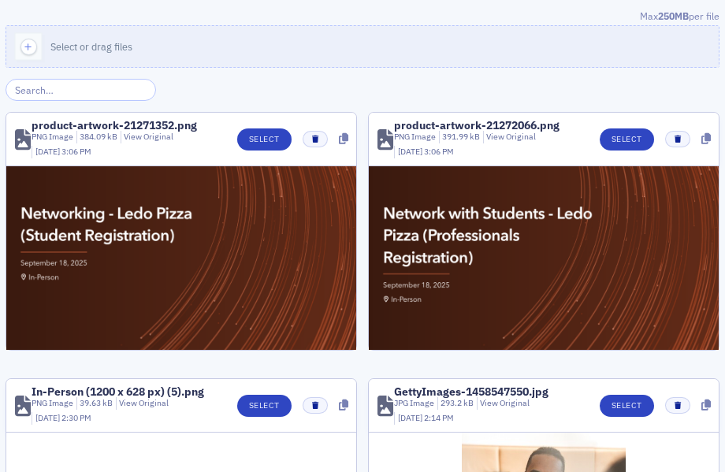 The image size is (725, 472). What do you see at coordinates (95, 404) in the screenshot?
I see `div: 39.63 kB` at bounding box center [95, 404].